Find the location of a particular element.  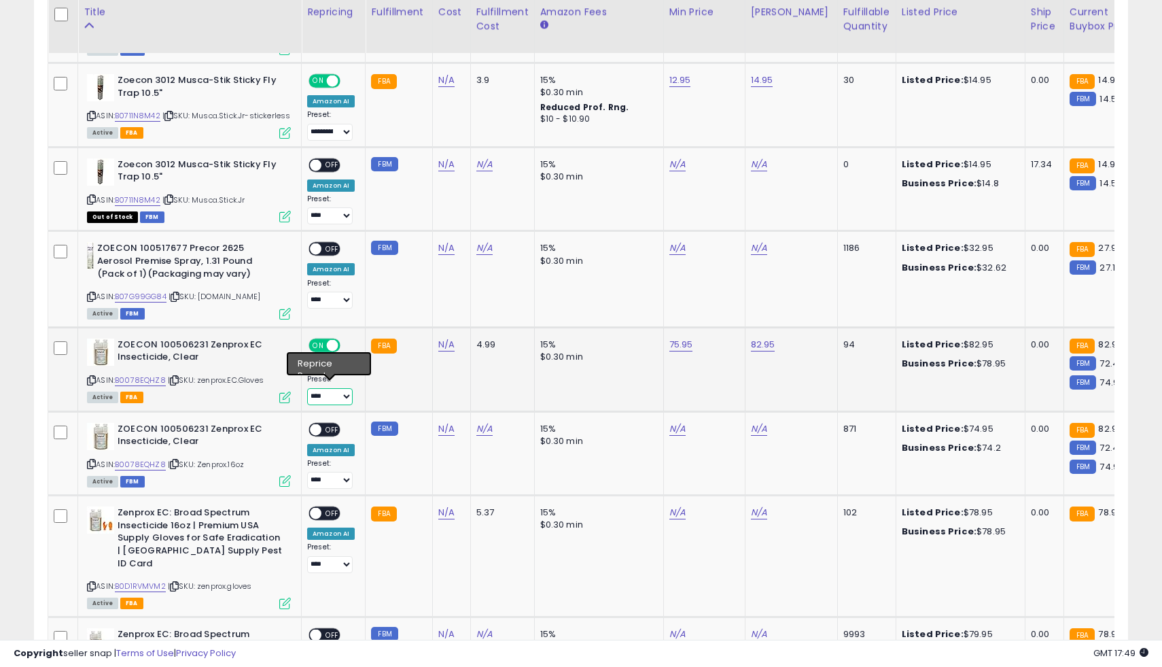

div: Fulfillment Cost is located at coordinates (502, 19).